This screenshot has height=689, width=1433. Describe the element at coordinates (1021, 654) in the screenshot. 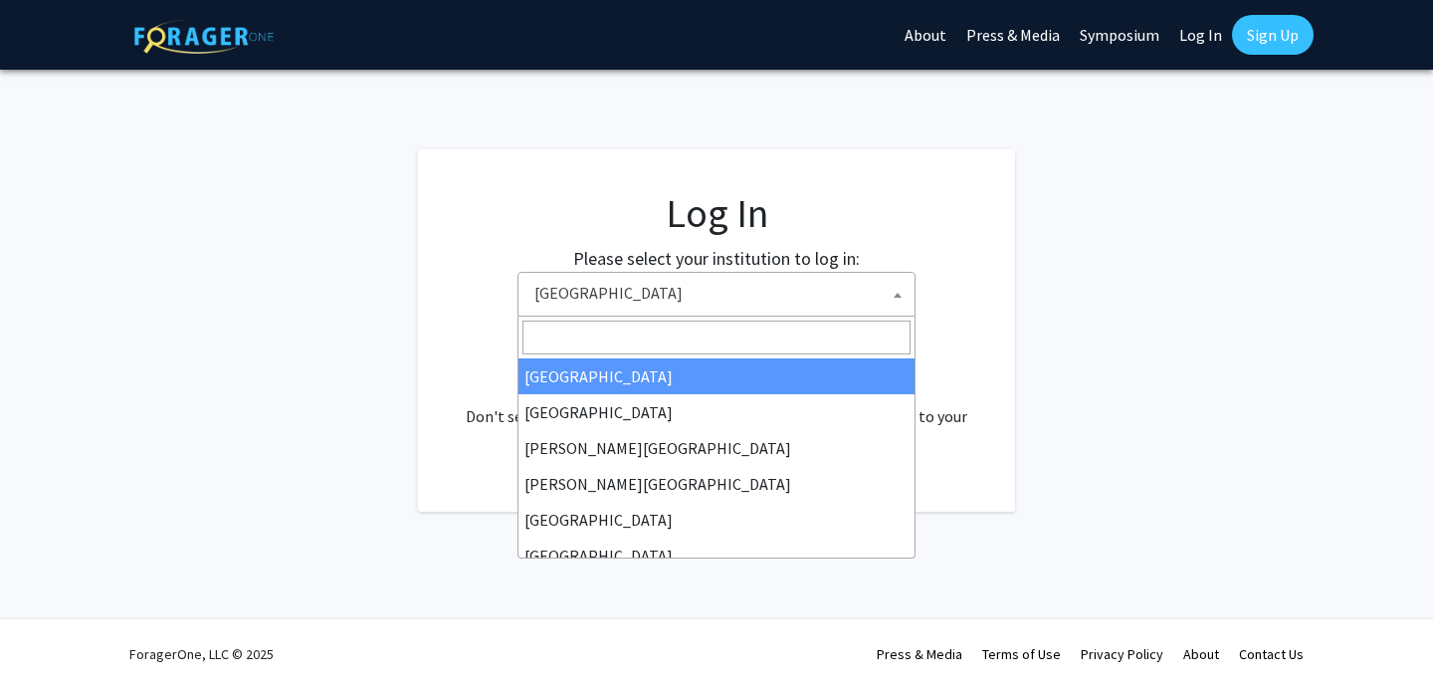

I see `a: Terms of Use` at that location.